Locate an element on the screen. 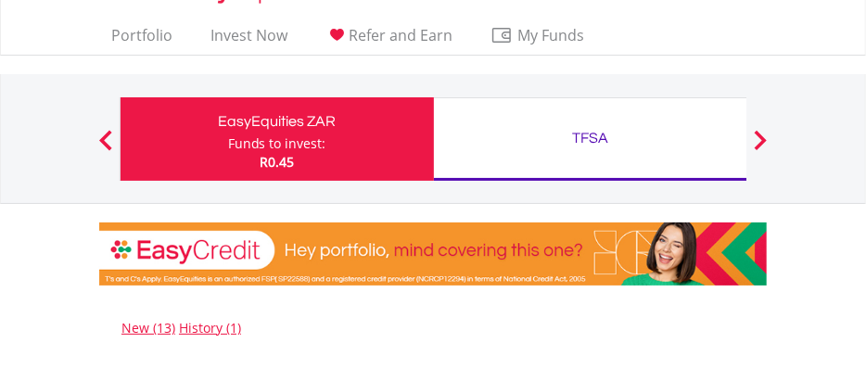  a: History (1) is located at coordinates (210, 327).